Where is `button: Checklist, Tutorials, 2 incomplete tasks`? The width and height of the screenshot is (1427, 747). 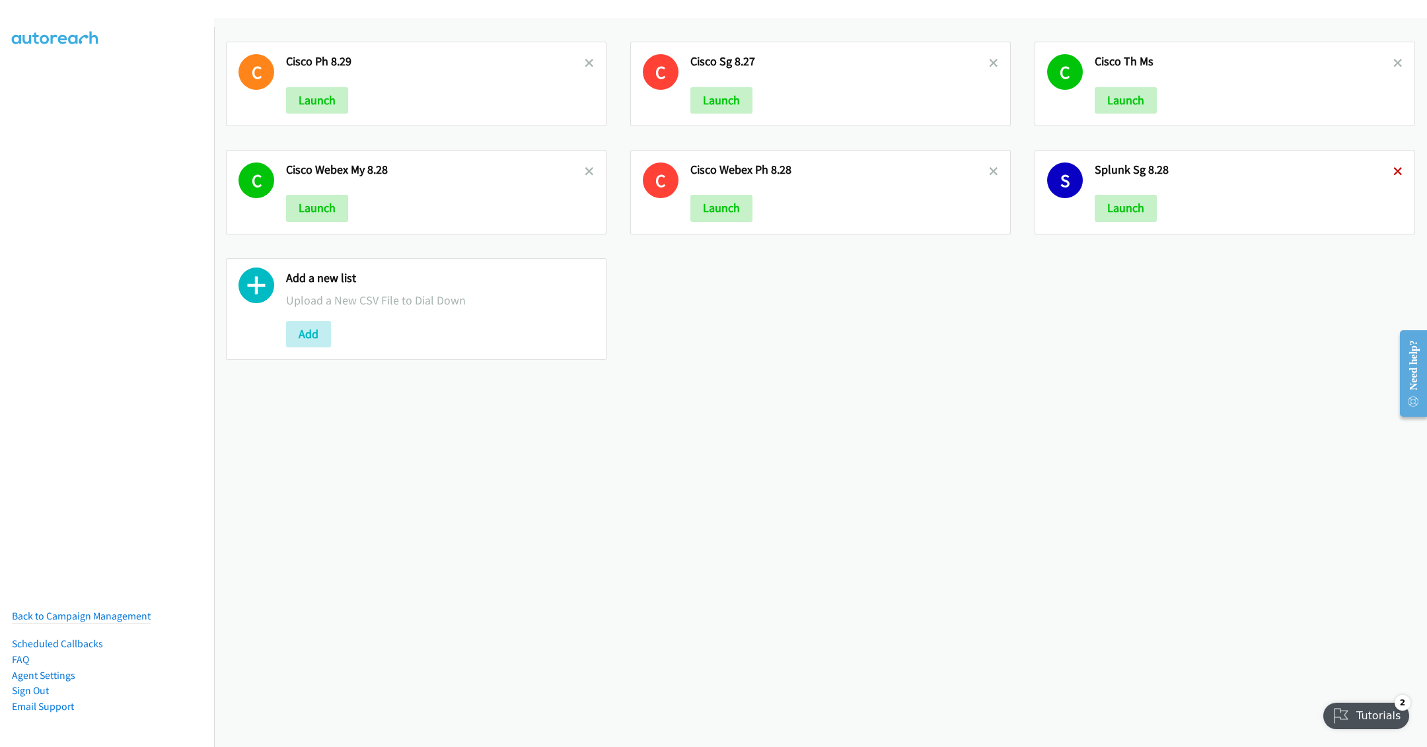 button: Checklist, Tutorials, 2 incomplete tasks is located at coordinates (51, 26).